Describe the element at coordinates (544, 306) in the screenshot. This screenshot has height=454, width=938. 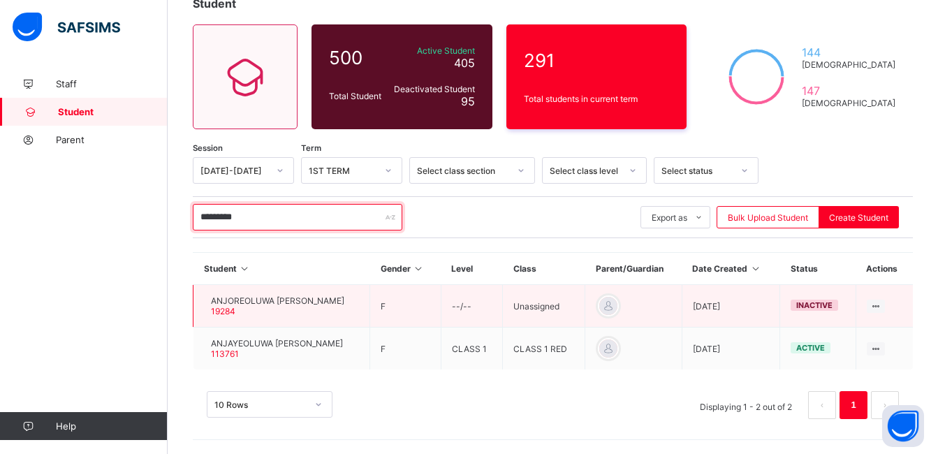
I see `td: Unassigned` at that location.